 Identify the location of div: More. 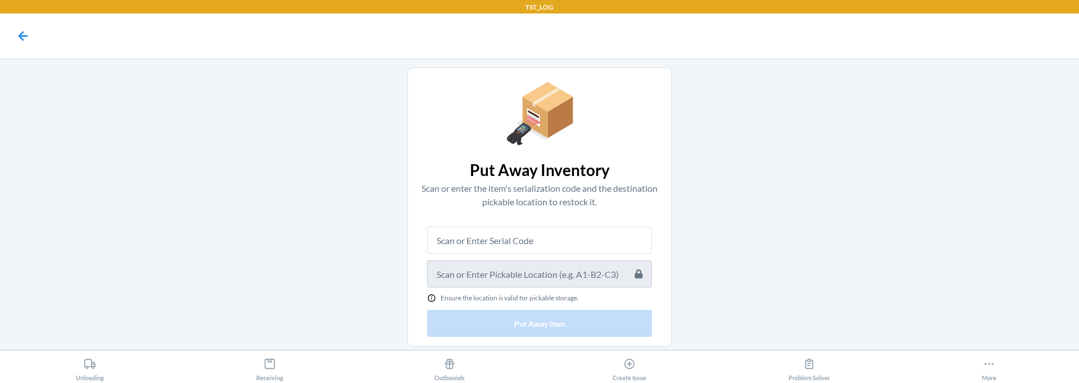
(989, 367).